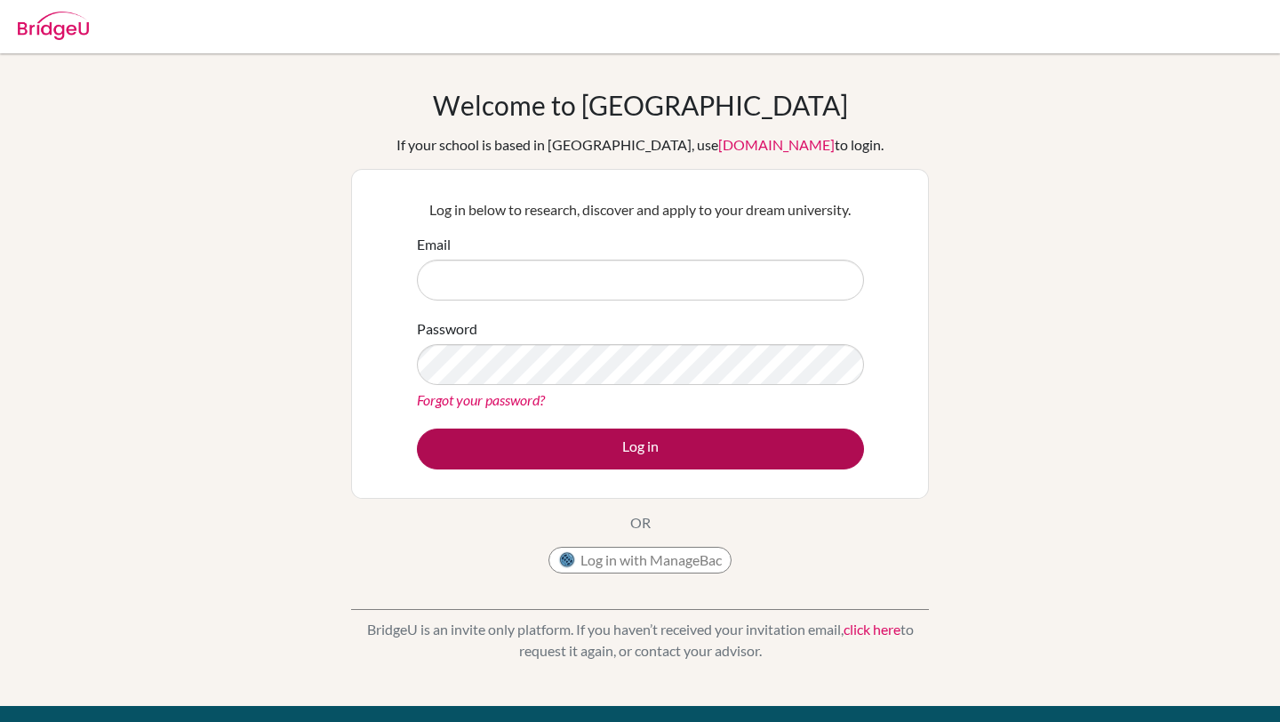 Image resolution: width=1280 pixels, height=722 pixels. Describe the element at coordinates (640, 523) in the screenshot. I see `p: OR` at that location.